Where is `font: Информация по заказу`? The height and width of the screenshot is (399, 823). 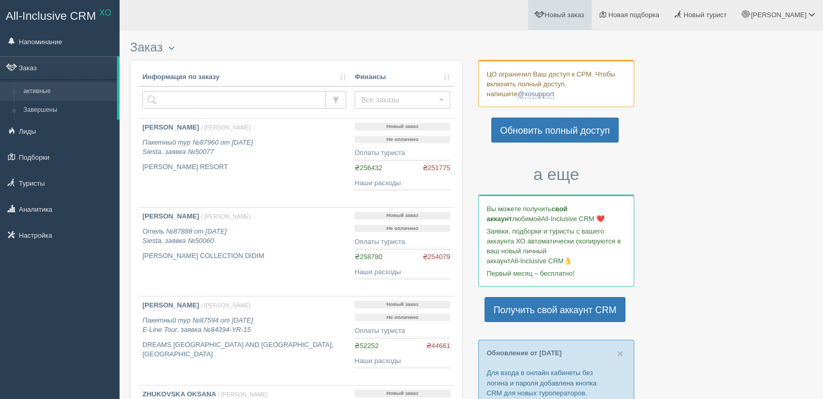 font: Информация по заказу is located at coordinates (181, 76).